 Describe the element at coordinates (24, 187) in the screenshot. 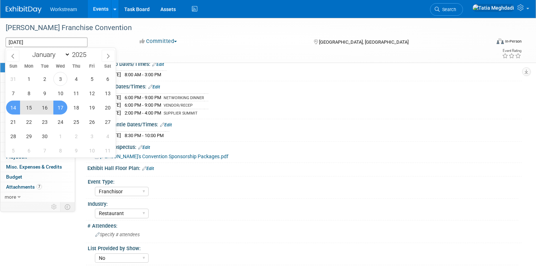

I see `span: Attachments` at that location.